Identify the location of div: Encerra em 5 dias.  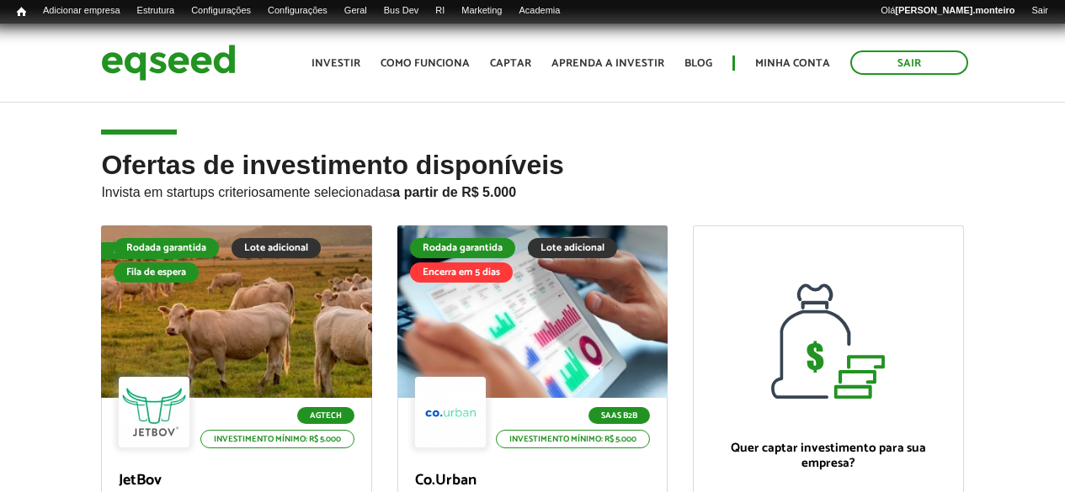
(461, 273).